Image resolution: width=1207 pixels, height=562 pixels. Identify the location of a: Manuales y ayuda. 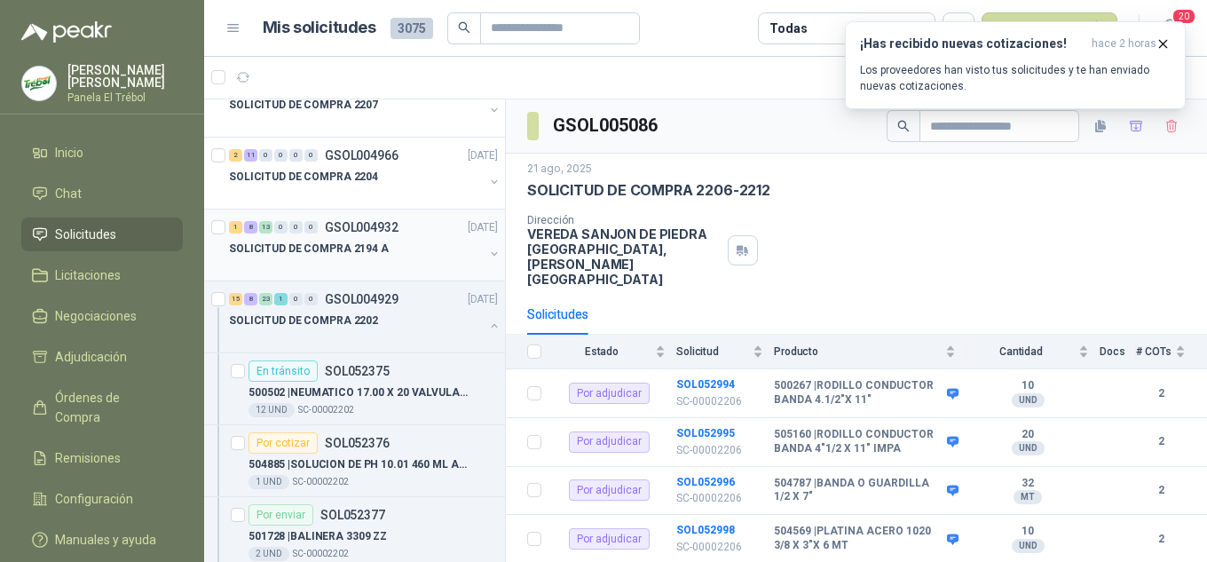
(102, 540).